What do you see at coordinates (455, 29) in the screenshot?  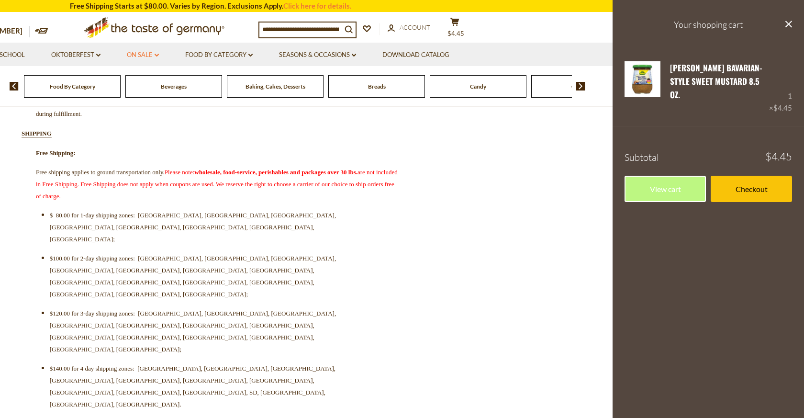 I see `button: $4.45` at bounding box center [455, 29].